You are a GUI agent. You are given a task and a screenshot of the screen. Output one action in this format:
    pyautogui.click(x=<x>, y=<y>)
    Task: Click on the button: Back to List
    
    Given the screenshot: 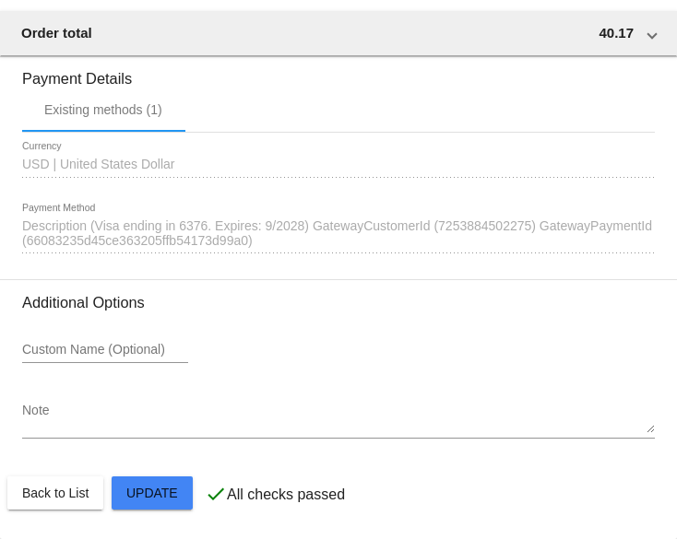 What is the action you would take?
    pyautogui.click(x=55, y=493)
    